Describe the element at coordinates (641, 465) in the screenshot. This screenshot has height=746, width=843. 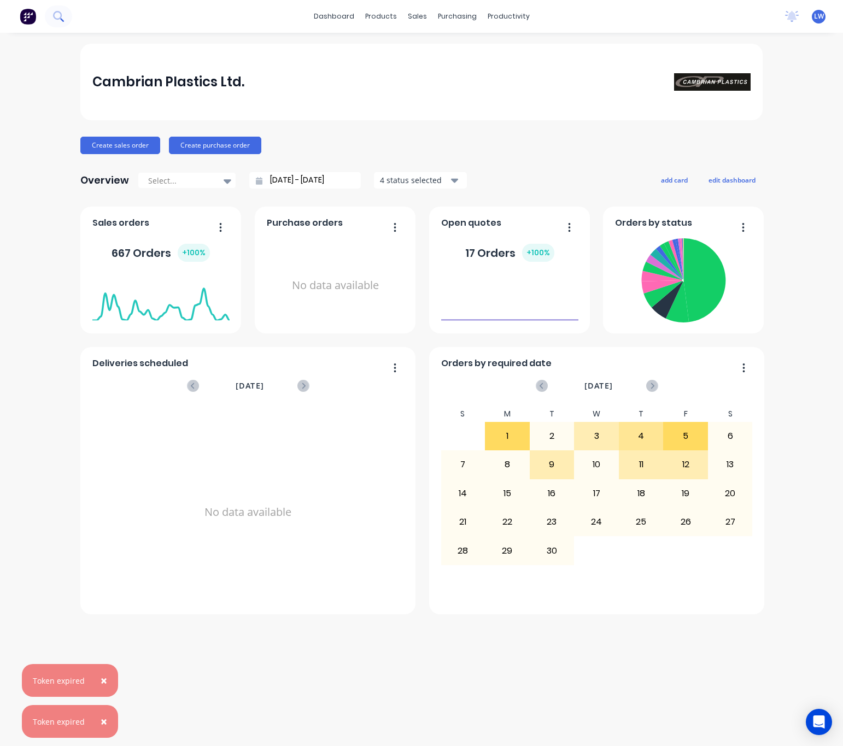
I see `div: 11` at that location.